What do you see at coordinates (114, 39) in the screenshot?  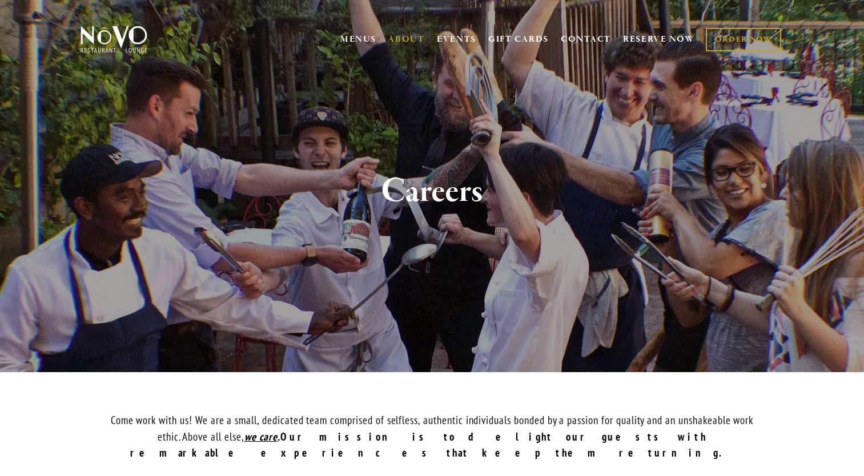 I see `img: Novo Restaurant &amp; Lounge` at bounding box center [114, 39].